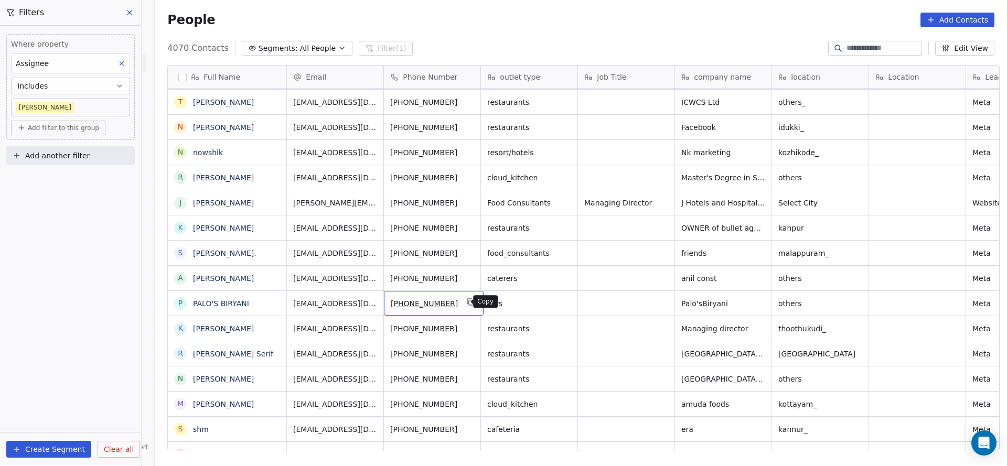 This screenshot has width=1007, height=466. What do you see at coordinates (612, 77) in the screenshot?
I see `span: Job Title` at bounding box center [612, 77].